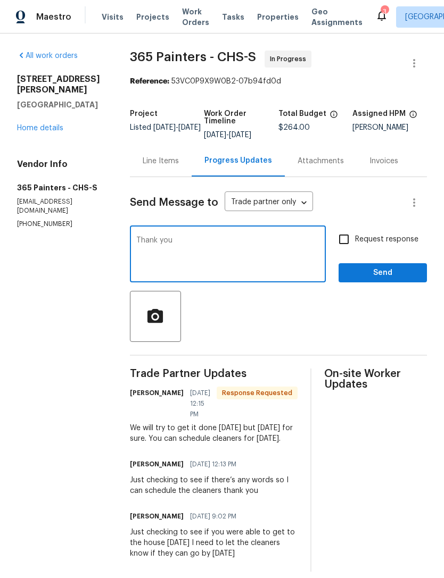  I want to click on span: The hpm assigned to this work order., so click(413, 117).